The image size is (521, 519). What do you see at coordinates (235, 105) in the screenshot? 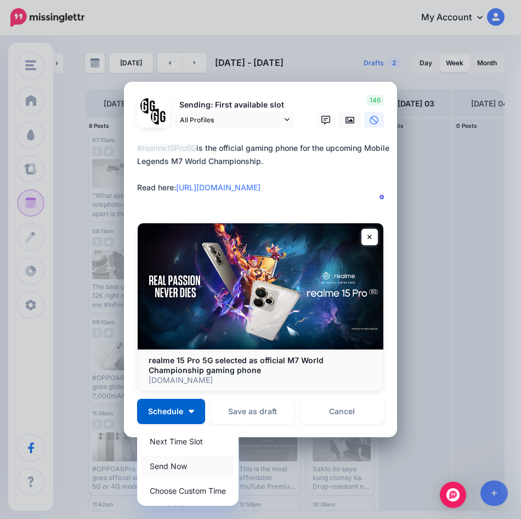
I see `p: Sending: First available slot` at bounding box center [235, 105].